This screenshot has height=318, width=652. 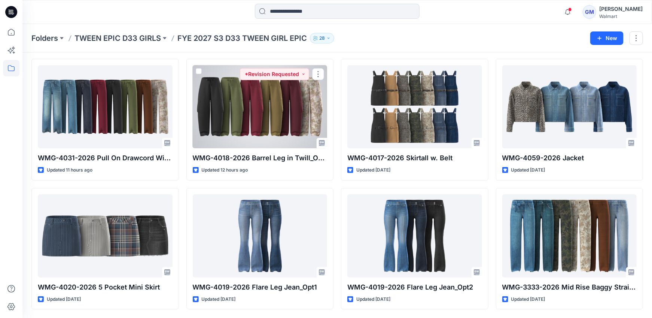 What do you see at coordinates (621, 16) in the screenshot?
I see `div: Walmart` at bounding box center [621, 16].